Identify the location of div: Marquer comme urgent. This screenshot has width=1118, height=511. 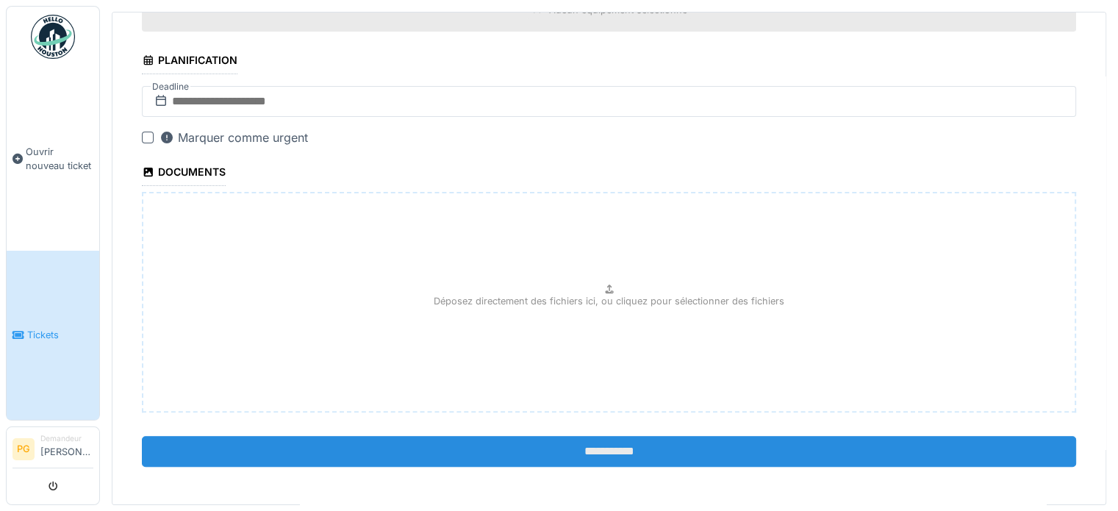
(234, 137).